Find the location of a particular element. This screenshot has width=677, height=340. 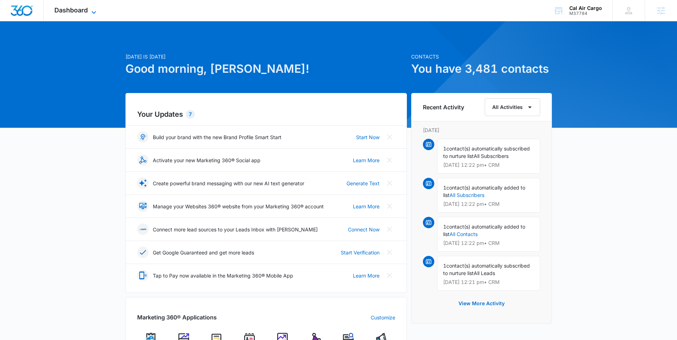

h2: Your Updates is located at coordinates (266, 114).